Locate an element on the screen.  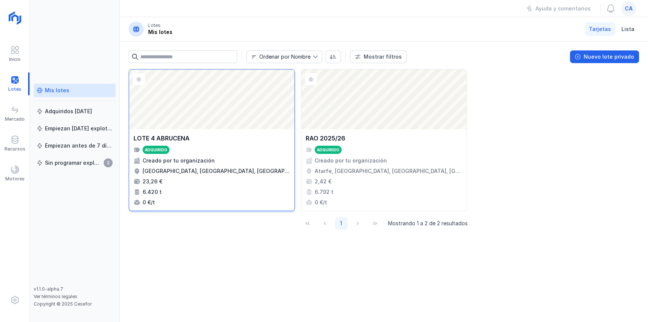
img: logoRight.svg is located at coordinates (15, 18).